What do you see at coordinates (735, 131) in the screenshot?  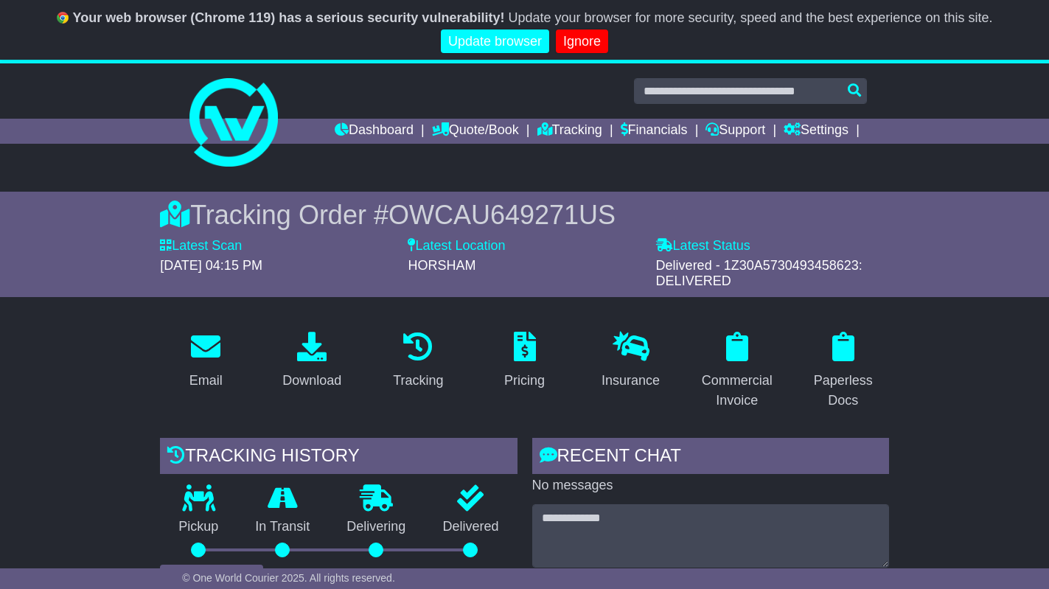 I see `a: Support` at bounding box center [735, 131].